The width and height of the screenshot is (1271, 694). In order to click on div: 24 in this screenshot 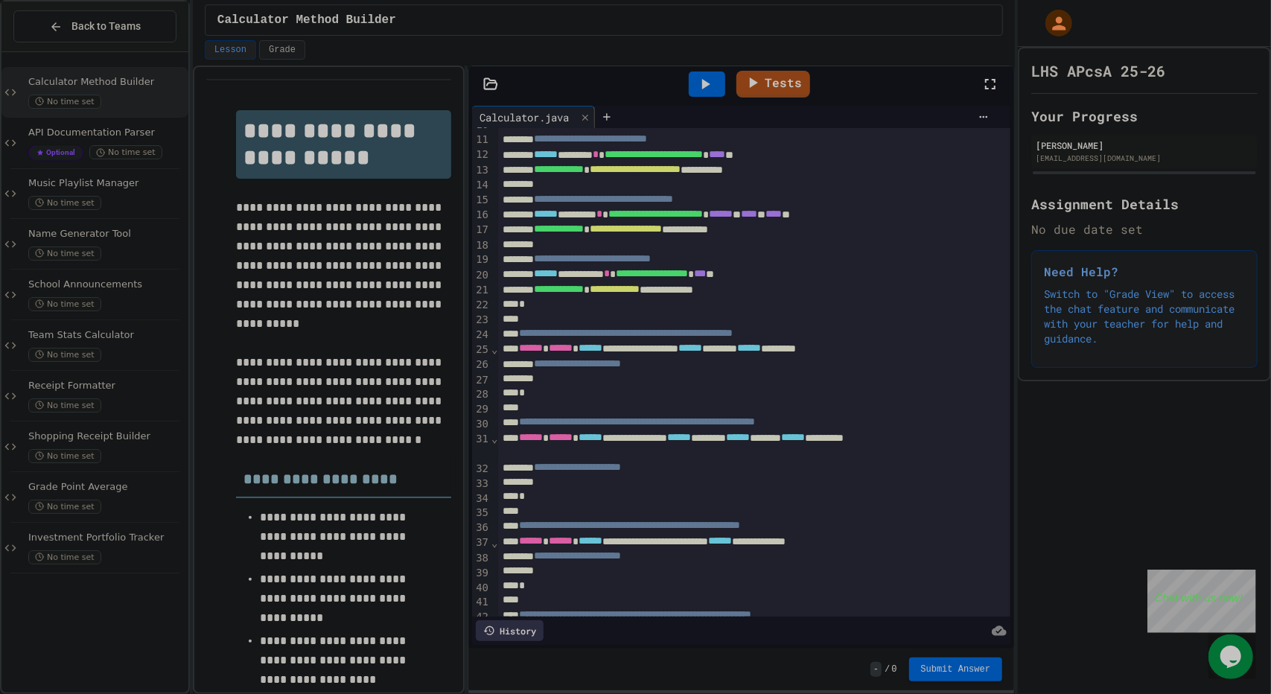, I will do `click(481, 335)`.